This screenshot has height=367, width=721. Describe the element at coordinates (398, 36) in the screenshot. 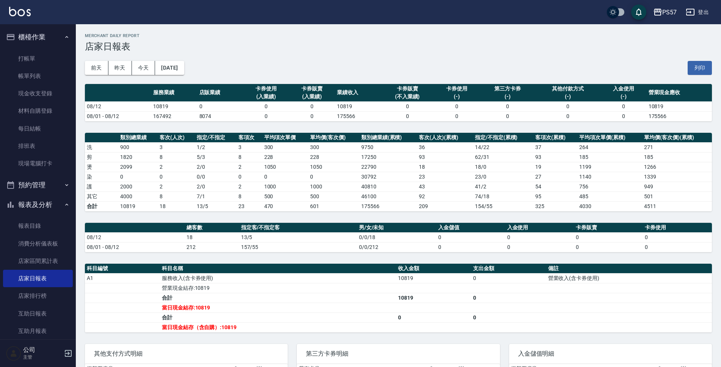

I see `h2: Merchant Daily Report` at that location.